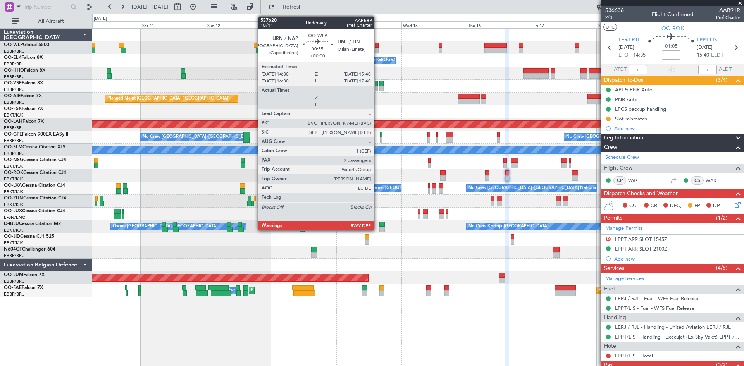 This screenshot has height=366, width=744. What do you see at coordinates (13, 250) in the screenshot?
I see `span: N604GF` at bounding box center [13, 250].